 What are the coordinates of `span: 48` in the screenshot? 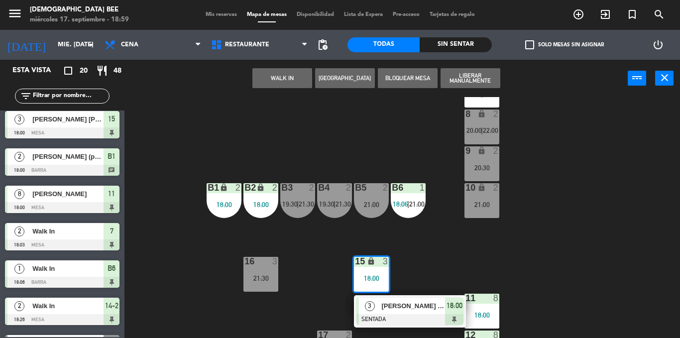 It's located at (118, 71).